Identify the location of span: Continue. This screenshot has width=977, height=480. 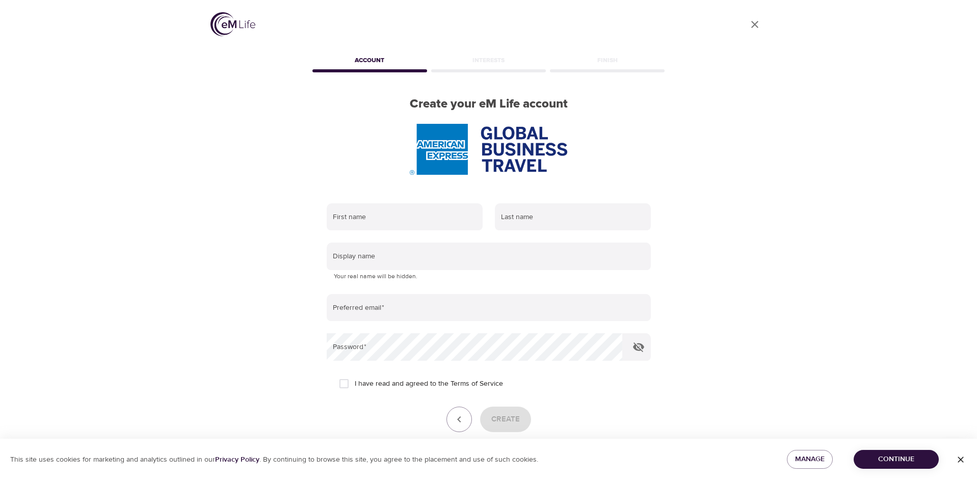
(896, 459).